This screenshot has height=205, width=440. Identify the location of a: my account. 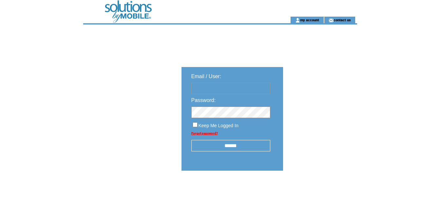
(310, 20).